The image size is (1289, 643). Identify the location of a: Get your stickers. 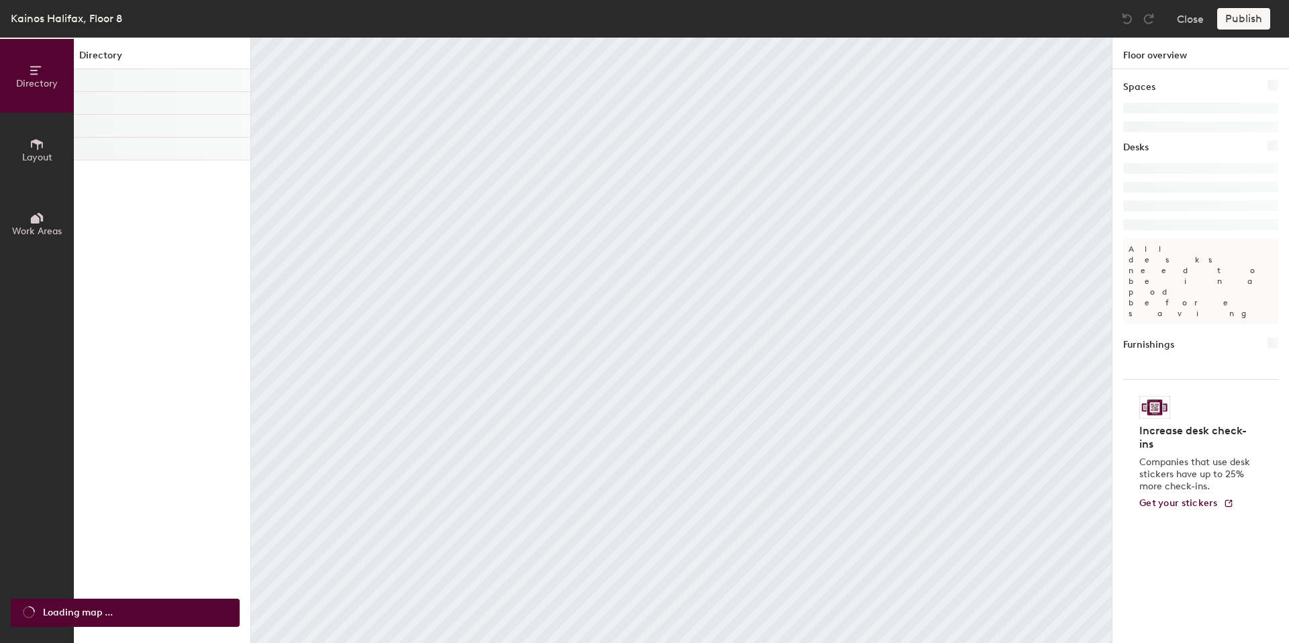
(1186, 503).